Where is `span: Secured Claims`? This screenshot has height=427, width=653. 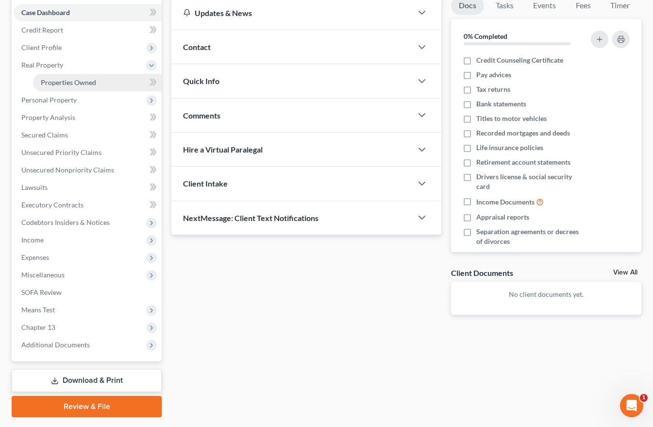
span: Secured Claims is located at coordinates (45, 134).